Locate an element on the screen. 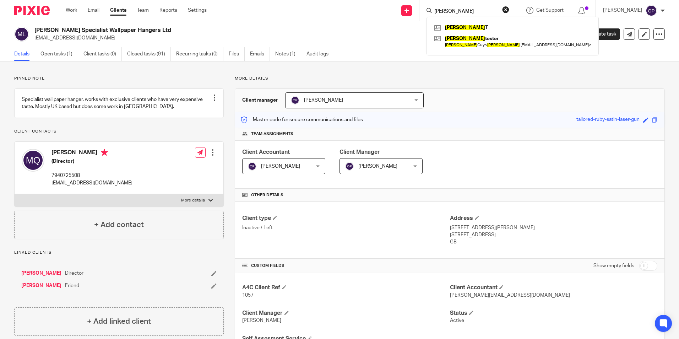 Image resolution: width=679 pixels, height=339 pixels. div: tailored-ruby-satin-laser-gun is located at coordinates (608, 120).